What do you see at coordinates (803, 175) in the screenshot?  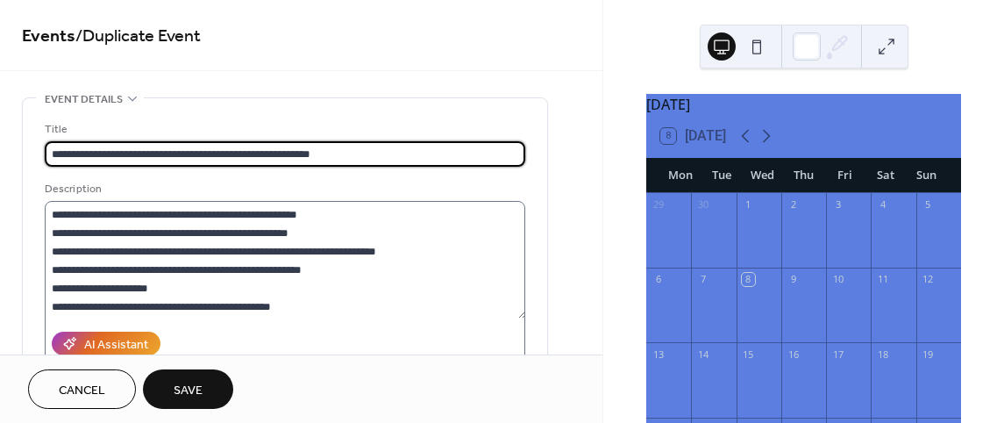 I see `div: Thu` at bounding box center [803, 175].